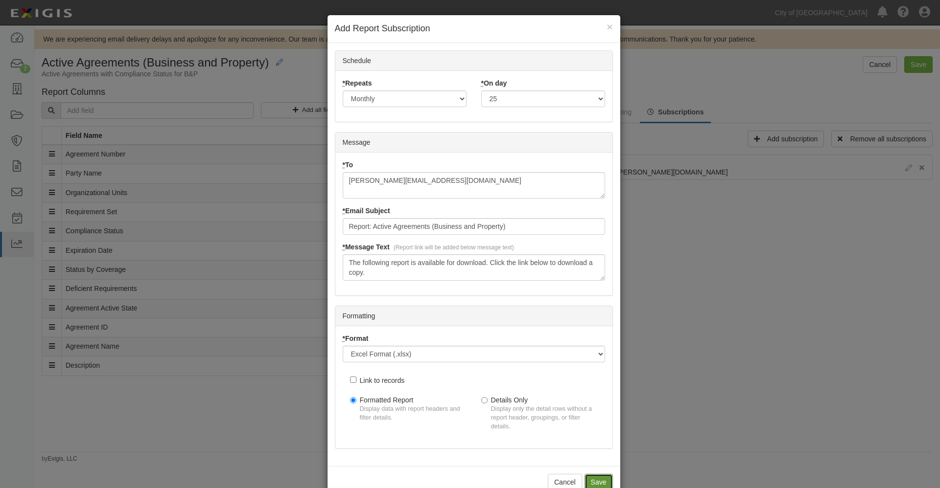 This screenshot has height=488, width=940. Describe the element at coordinates (609, 26) in the screenshot. I see `button: Close` at that location.